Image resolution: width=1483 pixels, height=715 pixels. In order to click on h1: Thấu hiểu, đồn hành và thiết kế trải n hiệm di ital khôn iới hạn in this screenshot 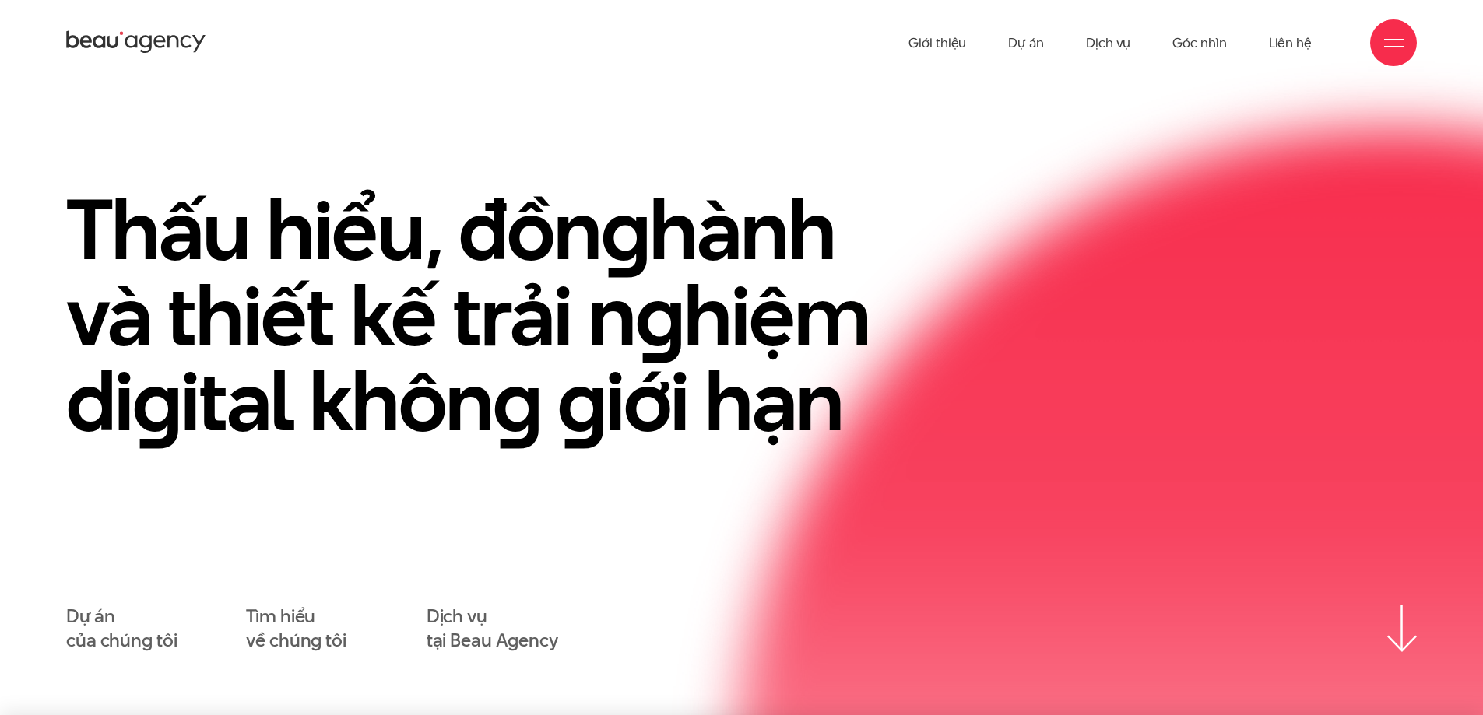, I will do `click(494, 315)`.